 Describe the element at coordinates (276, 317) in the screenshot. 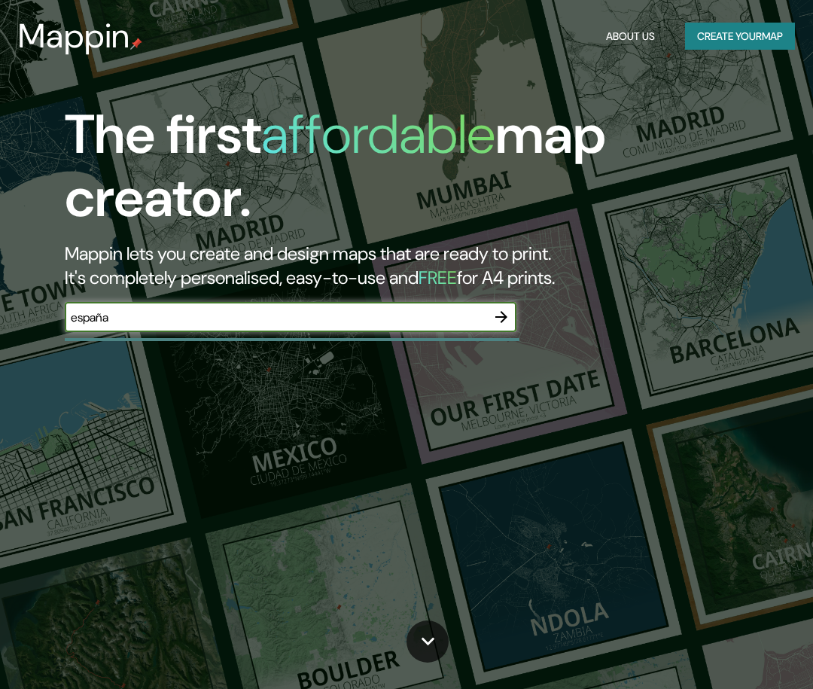

I see `input: Choose your favourite place` at that location.